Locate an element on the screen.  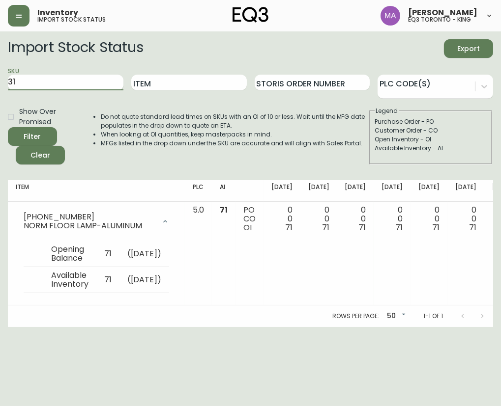
td: 5.0 is located at coordinates (198, 254).